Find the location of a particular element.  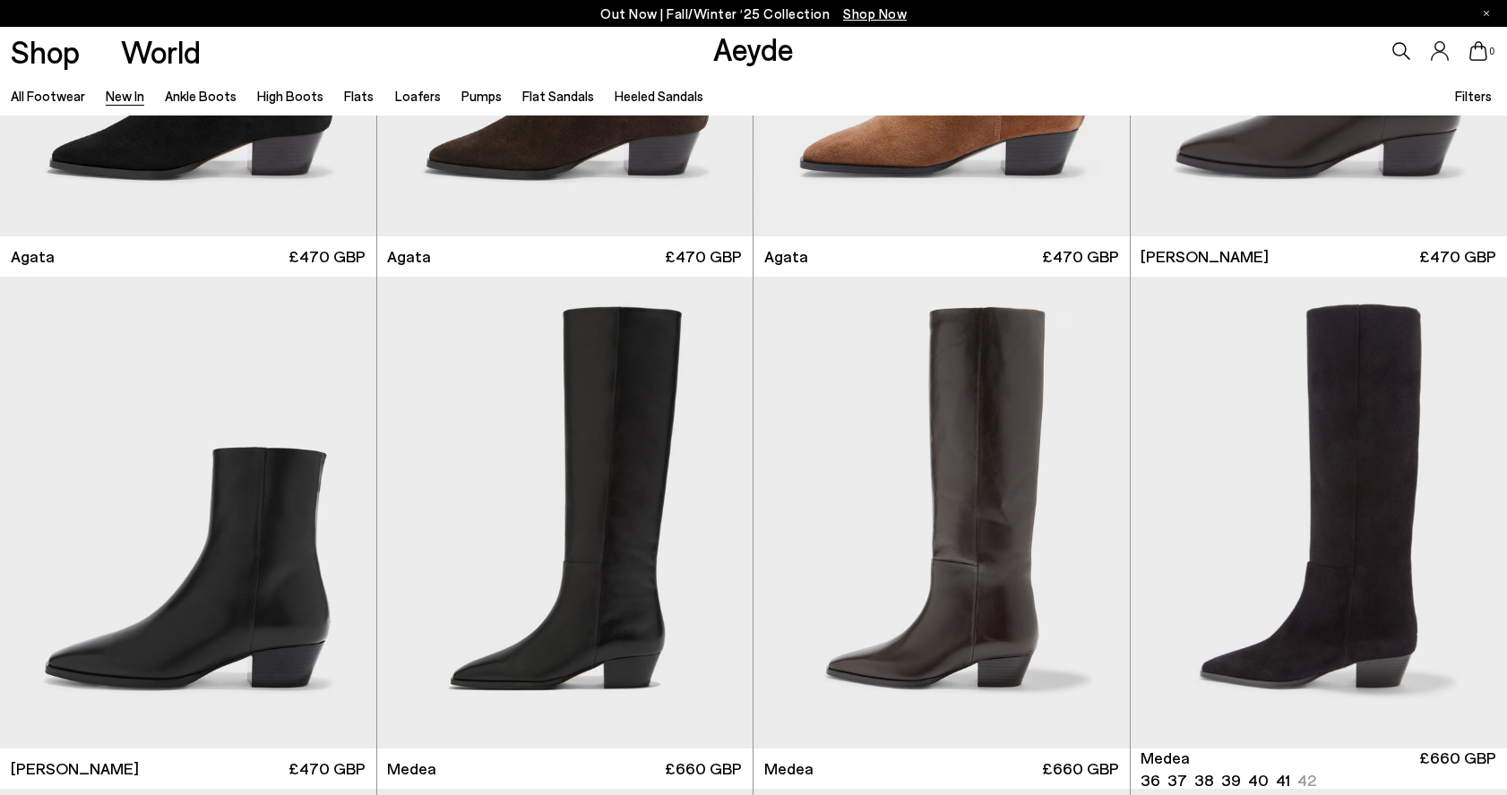

span: Filters is located at coordinates (1473, 96).